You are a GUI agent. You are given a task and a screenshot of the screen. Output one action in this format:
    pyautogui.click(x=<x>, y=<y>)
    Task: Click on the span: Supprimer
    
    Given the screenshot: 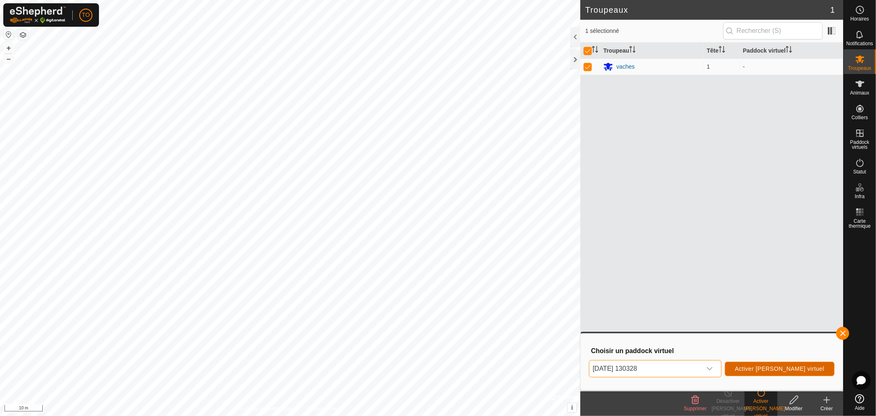 What is the action you would take?
    pyautogui.click(x=695, y=408)
    